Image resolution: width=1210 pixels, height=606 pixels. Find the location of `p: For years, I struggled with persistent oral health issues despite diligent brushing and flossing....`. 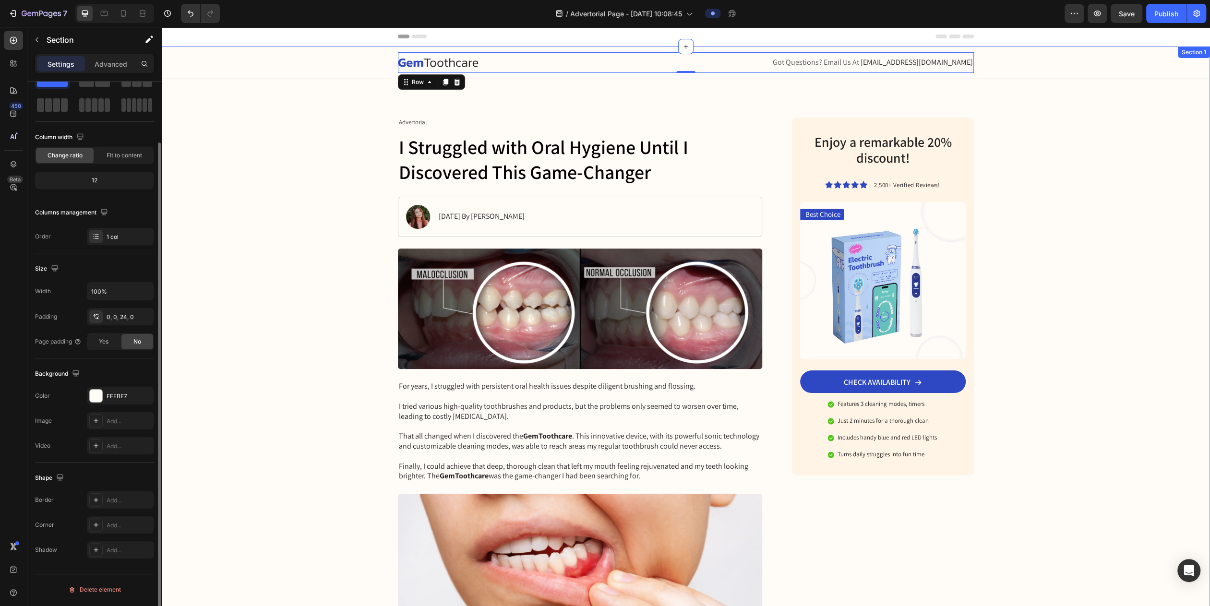

p: For years, I struggled with persistent oral health issues despite diligent brushing and flossing.... is located at coordinates (418, 405).